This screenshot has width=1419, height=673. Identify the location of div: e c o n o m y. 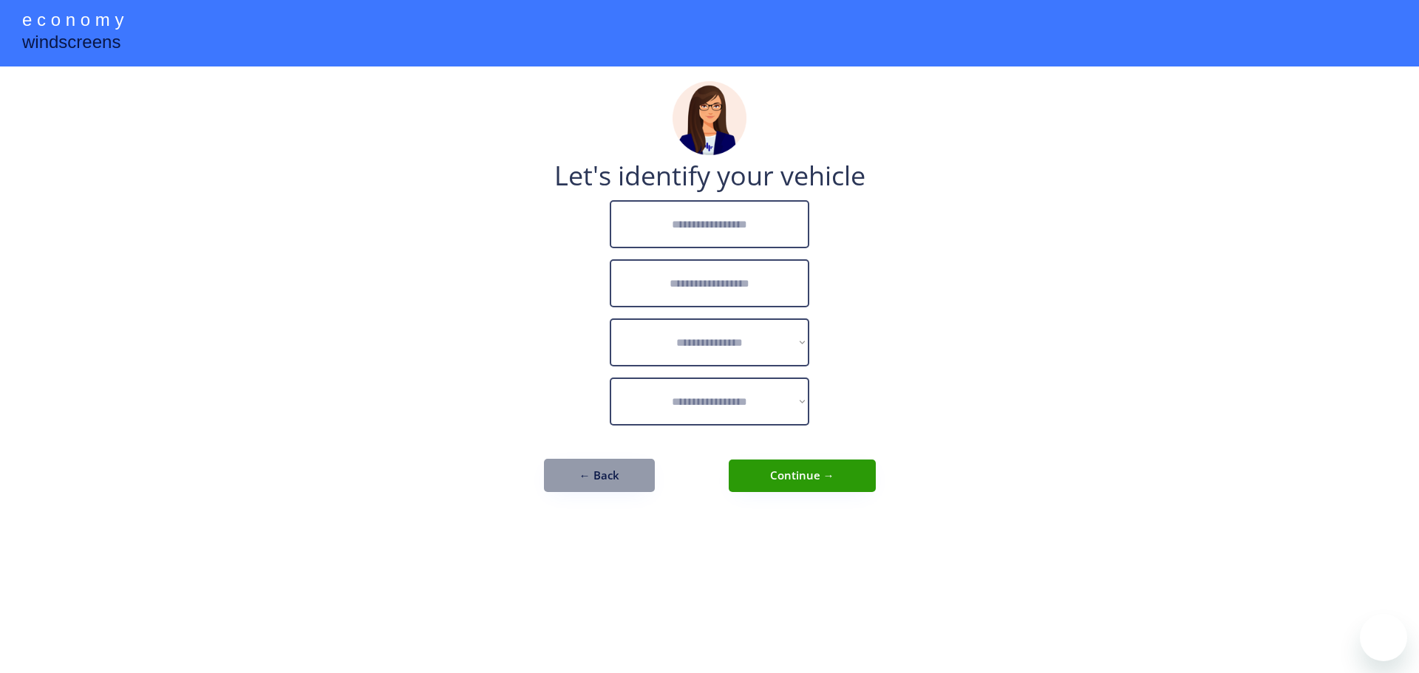
(72, 21).